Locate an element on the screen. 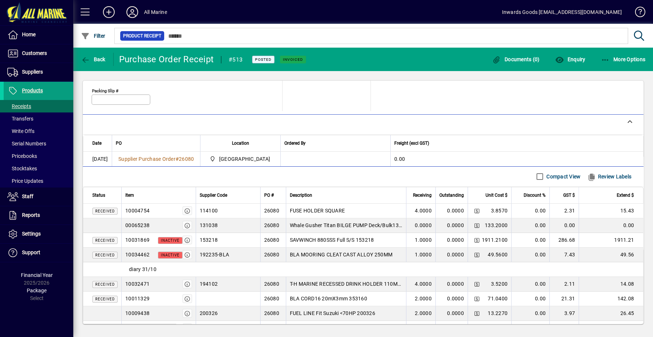 This screenshot has width=653, height=337. span: More Options is located at coordinates (623, 59).